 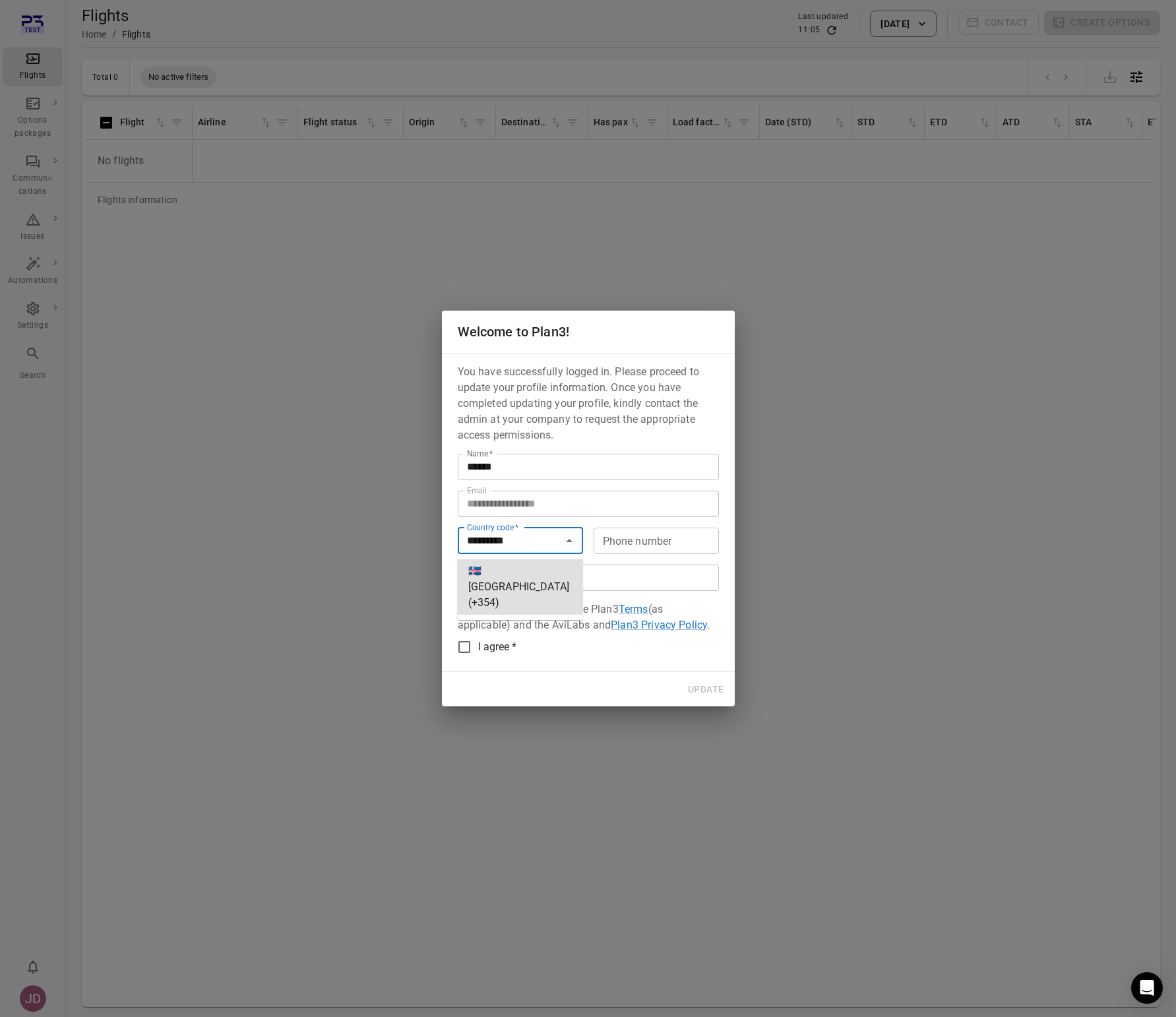 I want to click on p: You have successfully logged in. Please proceed to update your profile information. Once you have..., so click(x=588, y=404).